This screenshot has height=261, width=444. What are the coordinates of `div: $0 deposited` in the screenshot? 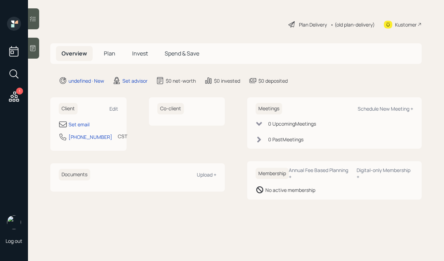 It's located at (273, 81).